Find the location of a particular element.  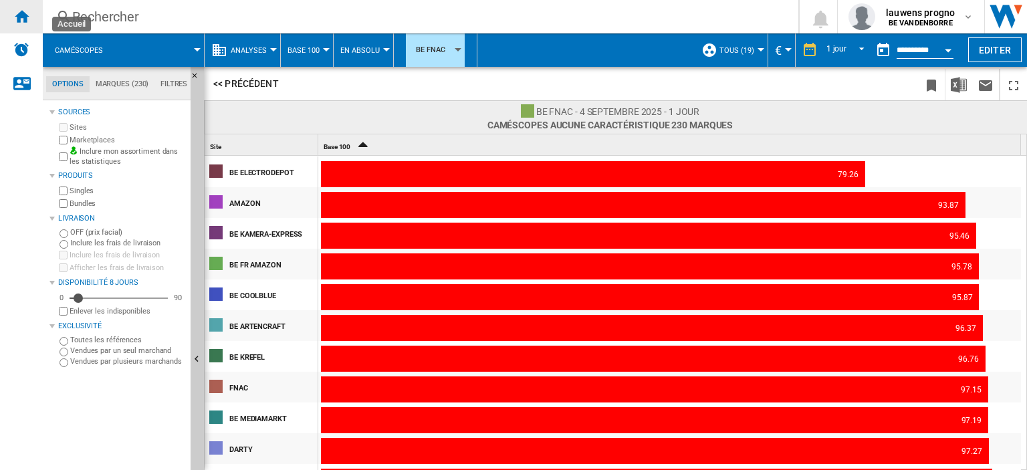

md-slider: Disponibilité is located at coordinates (118, 298).